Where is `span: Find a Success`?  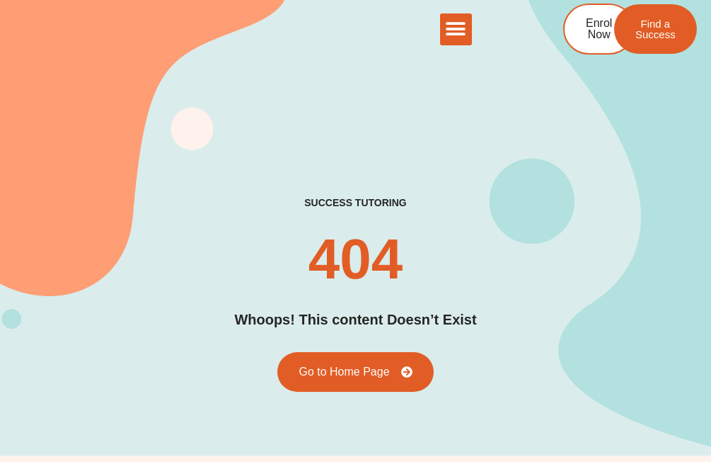 span: Find a Success is located at coordinates (655, 29).